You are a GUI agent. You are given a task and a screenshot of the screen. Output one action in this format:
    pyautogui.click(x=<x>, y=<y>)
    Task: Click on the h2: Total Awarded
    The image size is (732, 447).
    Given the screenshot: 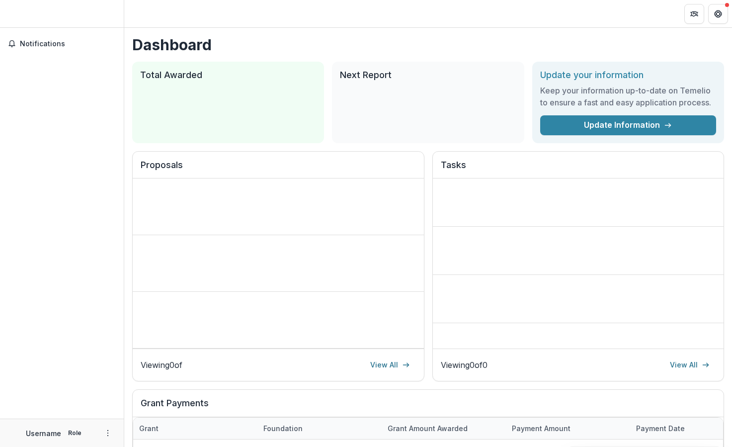 What is the action you would take?
    pyautogui.click(x=228, y=75)
    